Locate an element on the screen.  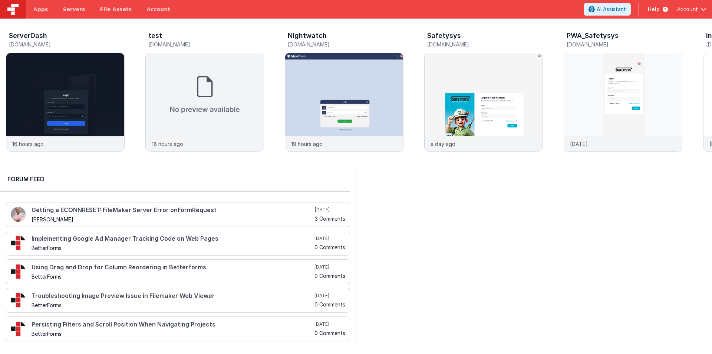
h3: Nightwatch is located at coordinates (307, 36).